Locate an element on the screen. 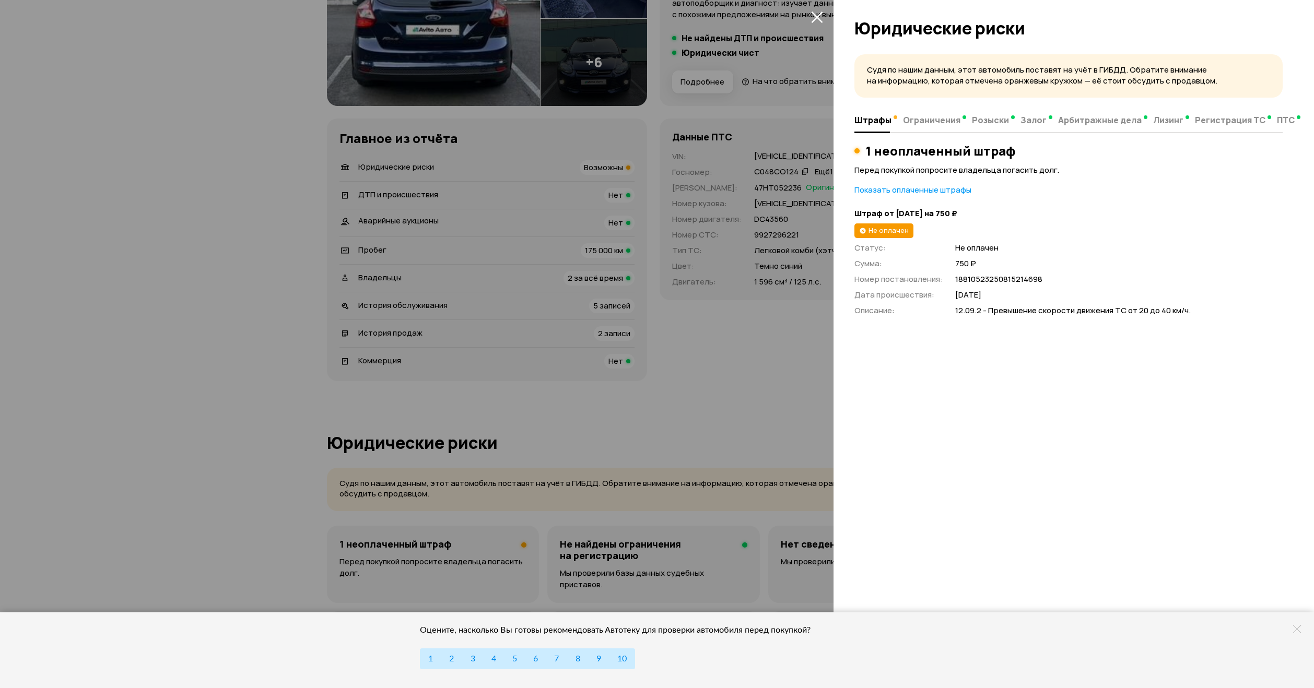 The height and width of the screenshot is (688, 1314). span: 12.09.2 - Превышение скорости движения ТС от 20 до 40 км/ч. is located at coordinates (1119, 311).